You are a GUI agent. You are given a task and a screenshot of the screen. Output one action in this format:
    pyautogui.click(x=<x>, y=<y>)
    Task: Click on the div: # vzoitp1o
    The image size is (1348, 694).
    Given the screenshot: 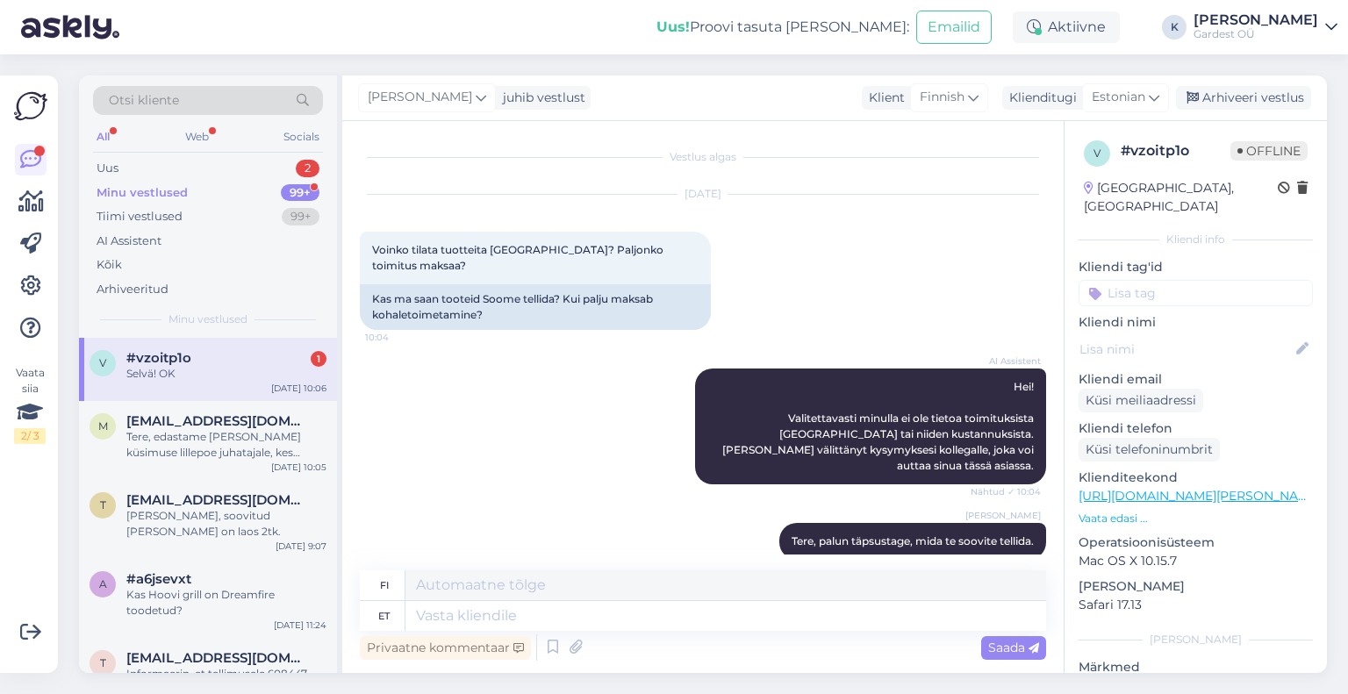 What is the action you would take?
    pyautogui.click(x=1175, y=151)
    